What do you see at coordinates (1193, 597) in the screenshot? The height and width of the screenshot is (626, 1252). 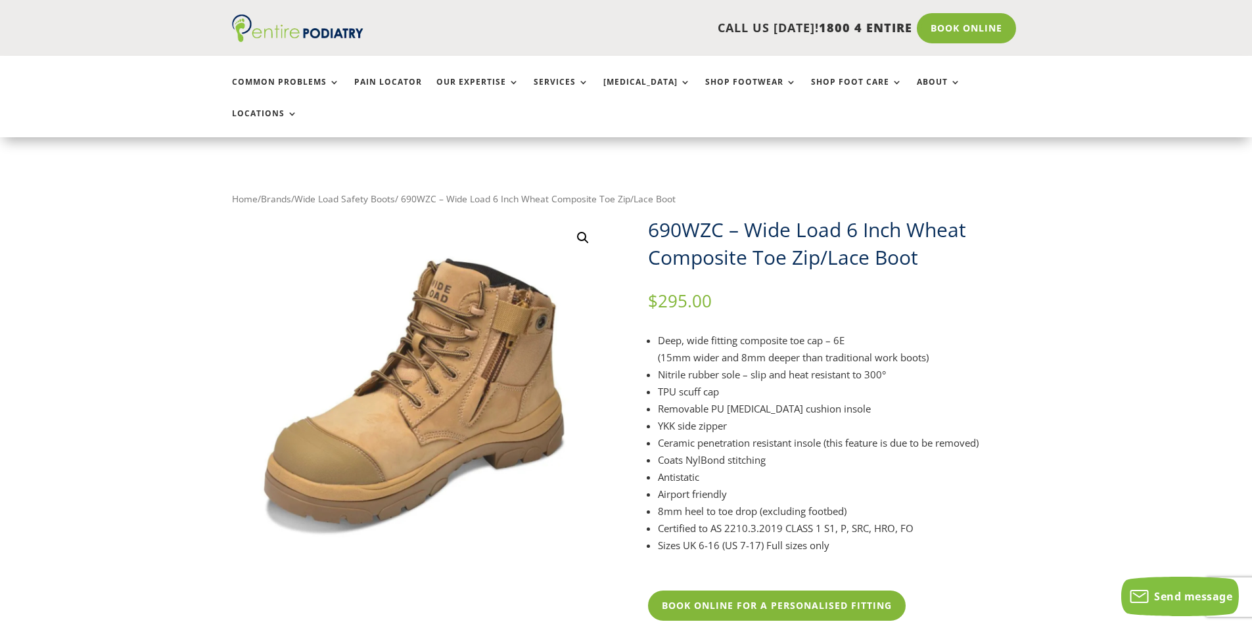 I see `span: Send message` at bounding box center [1193, 597].